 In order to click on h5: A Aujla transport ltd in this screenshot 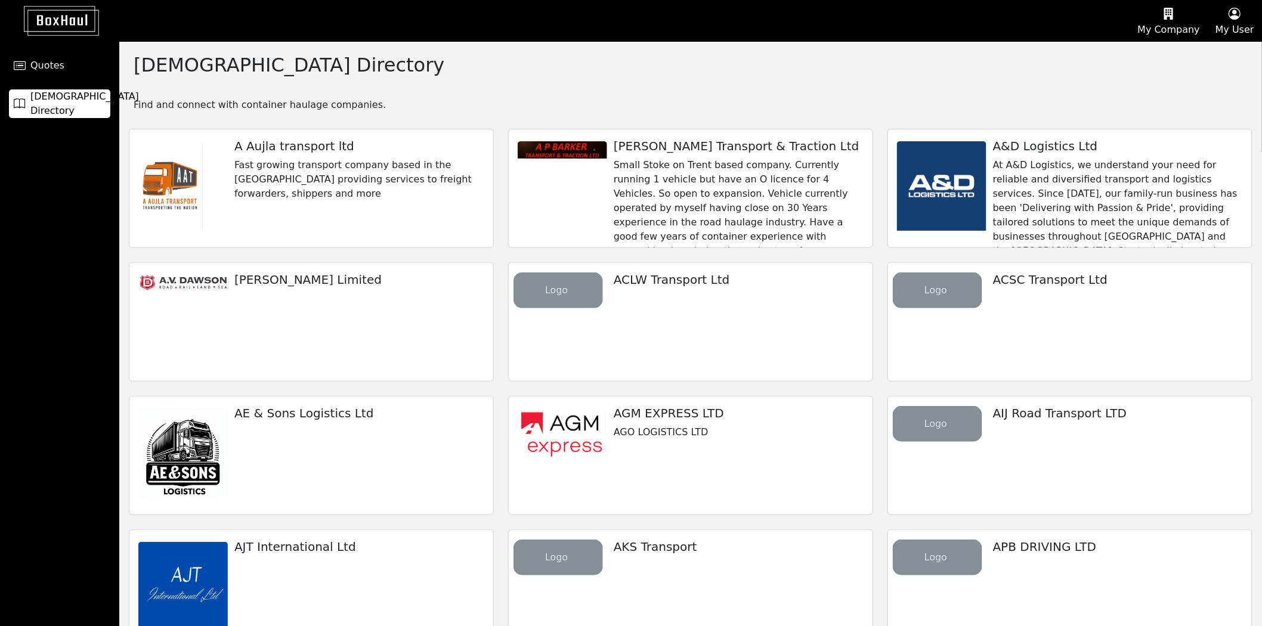, I will do `click(359, 146)`.